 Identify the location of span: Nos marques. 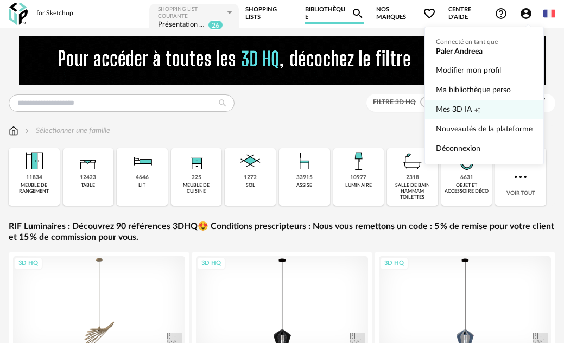
(406, 14).